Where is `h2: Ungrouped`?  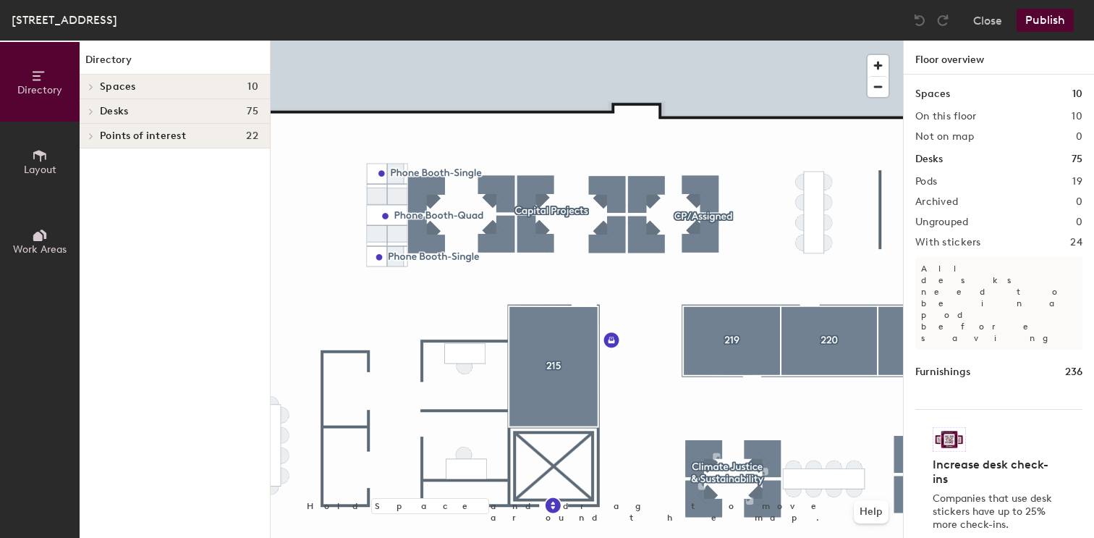
h2: Ungrouped is located at coordinates (942, 222).